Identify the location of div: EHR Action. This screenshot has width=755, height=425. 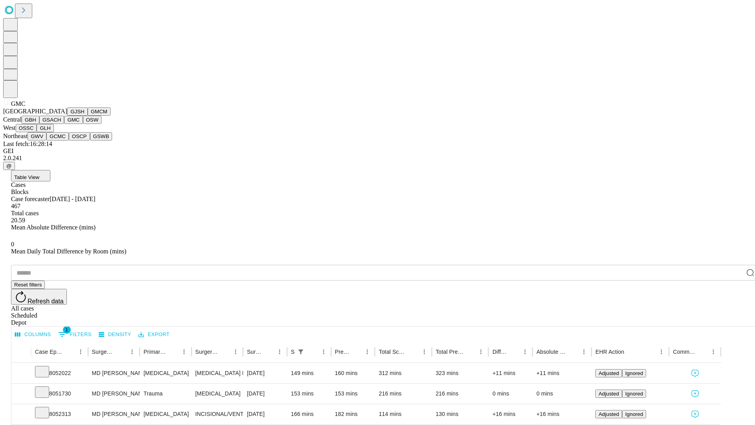
(609, 351).